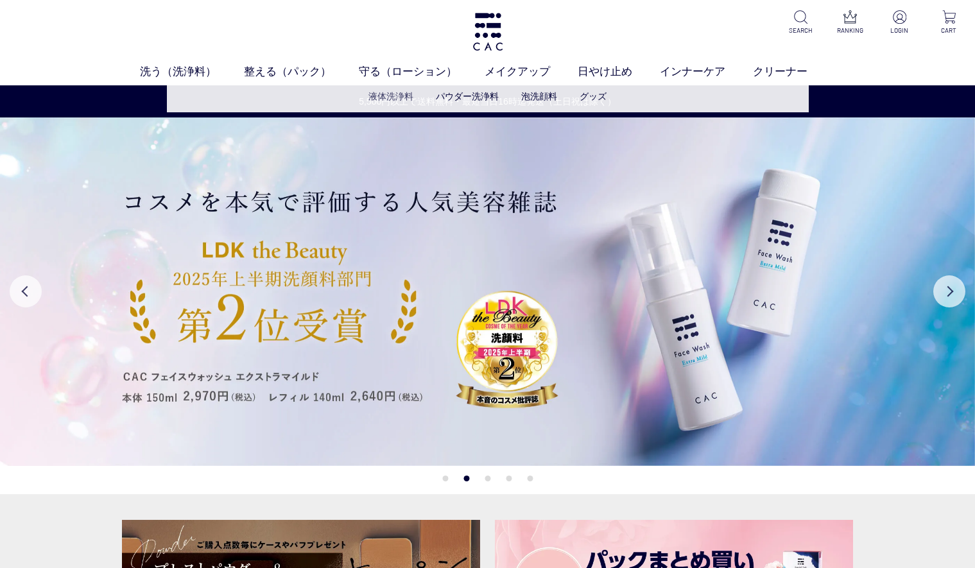 The image size is (975, 568). Describe the element at coordinates (26, 291) in the screenshot. I see `button: Previous` at that location.